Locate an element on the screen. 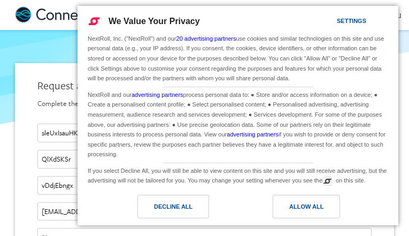  div: Decline All is located at coordinates (173, 207).